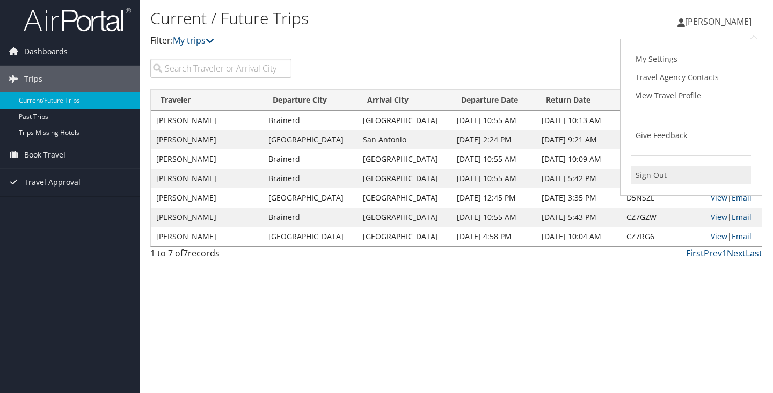 This screenshot has height=393, width=773. I want to click on a: View Travel Profile, so click(691, 96).